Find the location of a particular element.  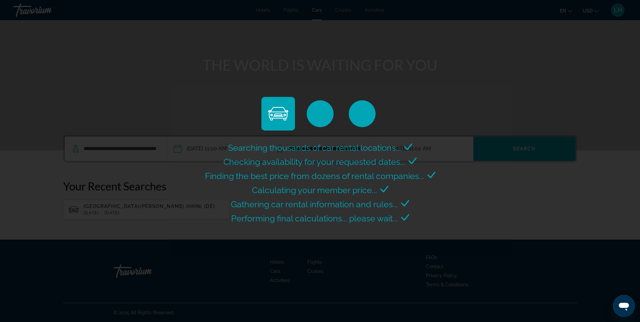

span: Gathering car rental information and rules... is located at coordinates (314, 204).